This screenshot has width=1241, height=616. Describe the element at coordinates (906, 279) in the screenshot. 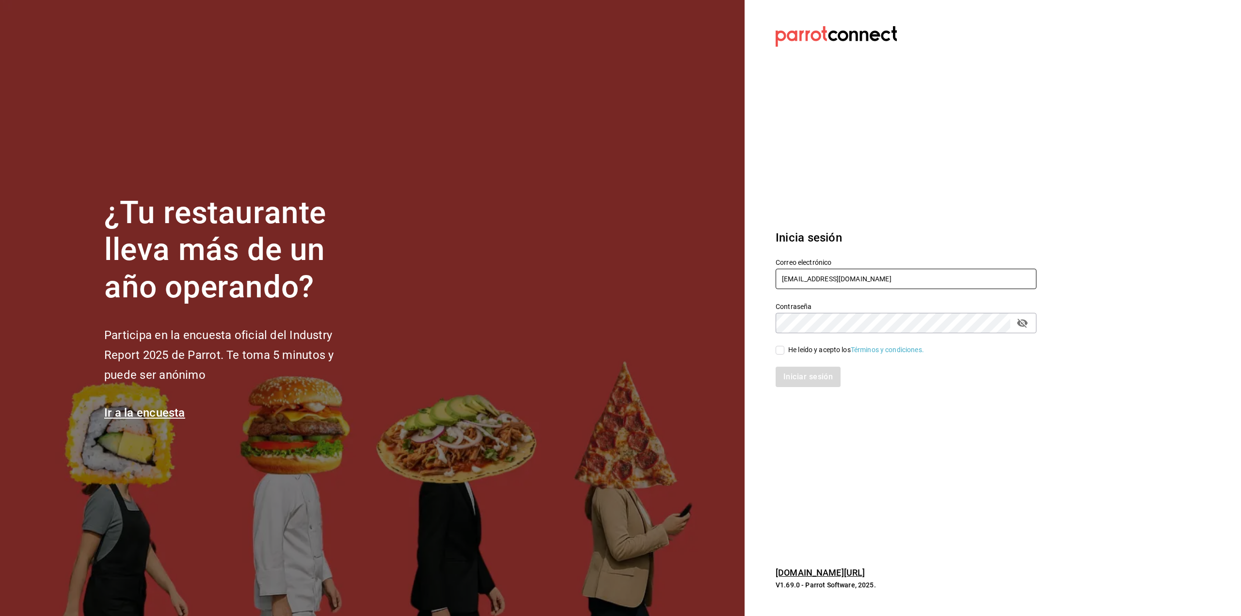

I see `input: Ingresa tu correo electrónico` at that location.